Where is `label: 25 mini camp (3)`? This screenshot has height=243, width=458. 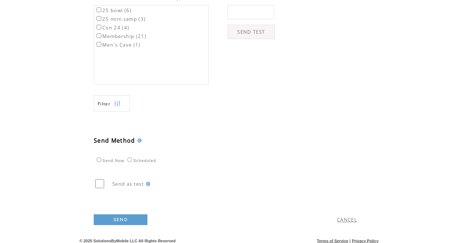
label: 25 mini camp (3) is located at coordinates (120, 19).